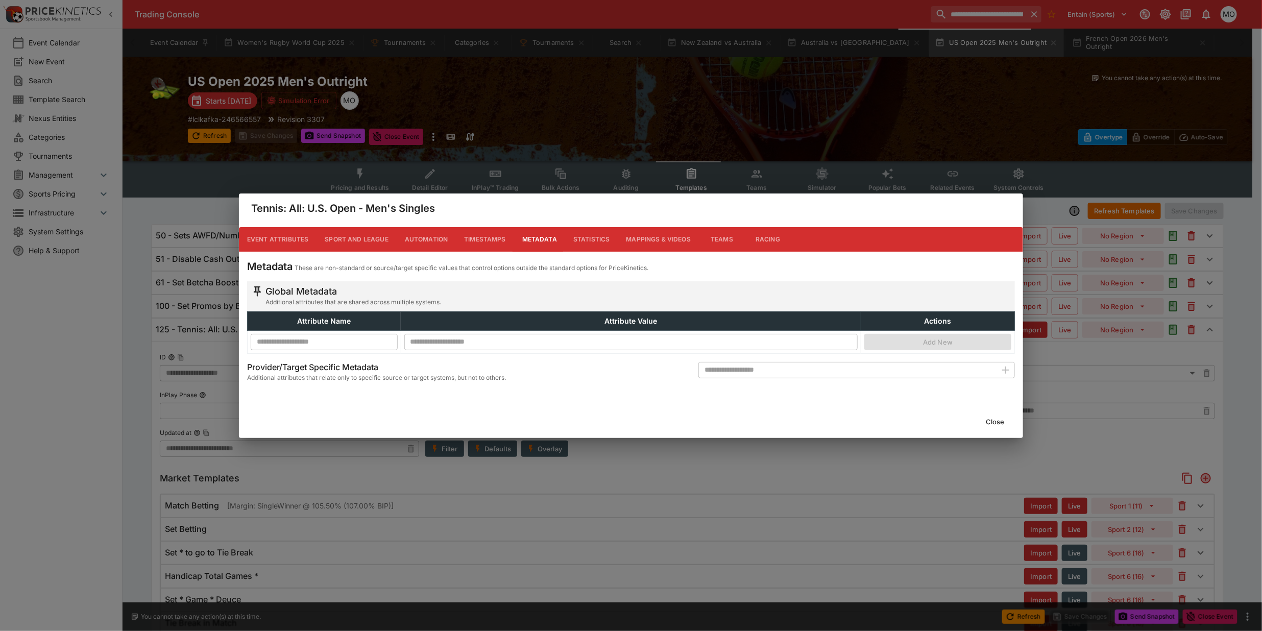 The height and width of the screenshot is (631, 1262). I want to click on button: Metadata, so click(540, 239).